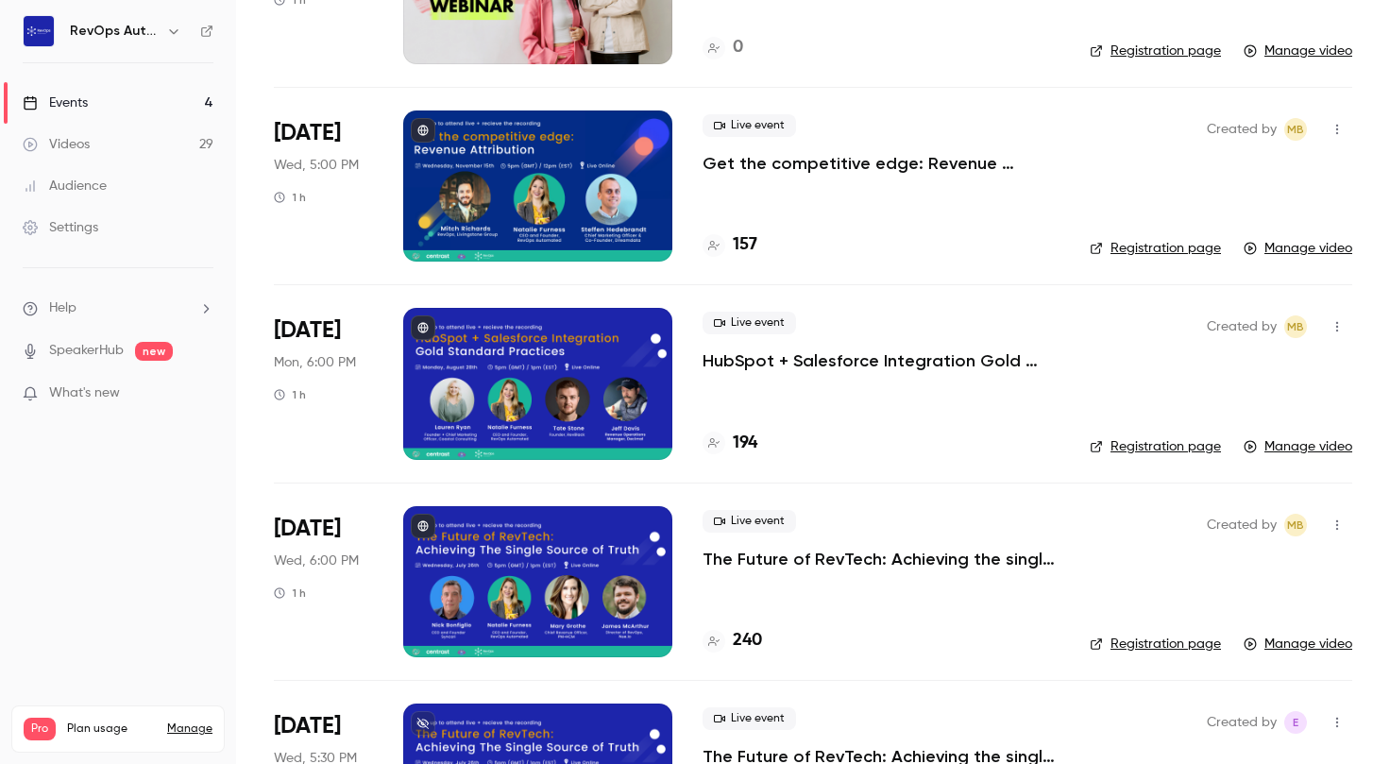 This screenshot has width=1390, height=764. What do you see at coordinates (190, 729) in the screenshot?
I see `a: Manage` at bounding box center [190, 729].